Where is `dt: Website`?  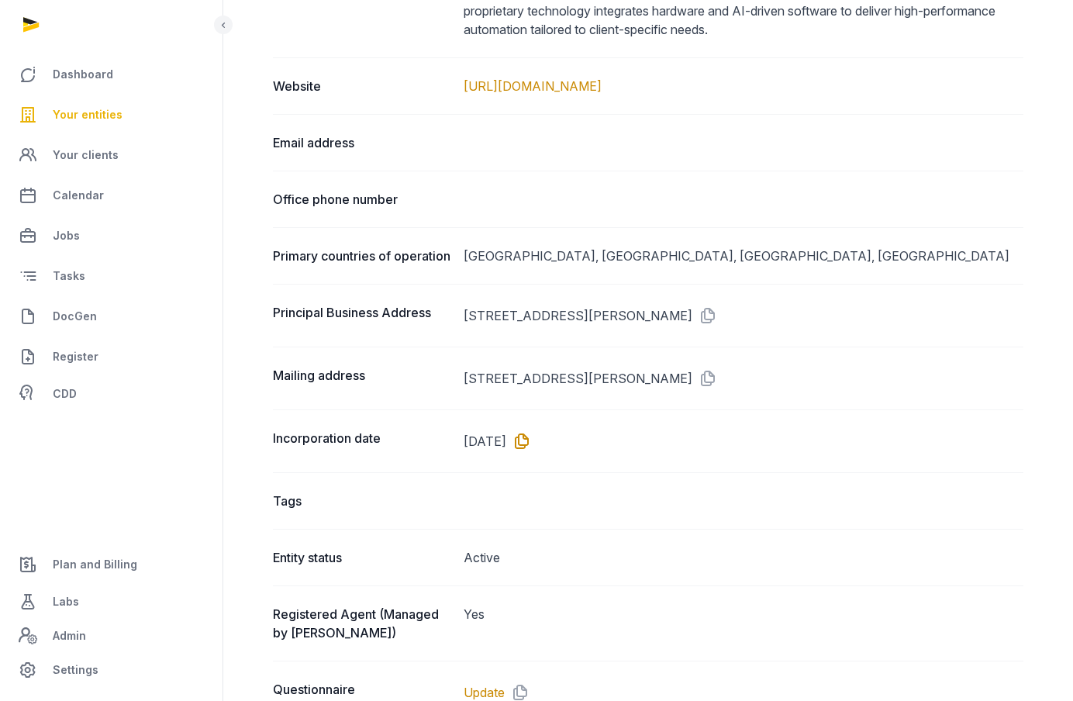 dt: Website is located at coordinates (362, 86).